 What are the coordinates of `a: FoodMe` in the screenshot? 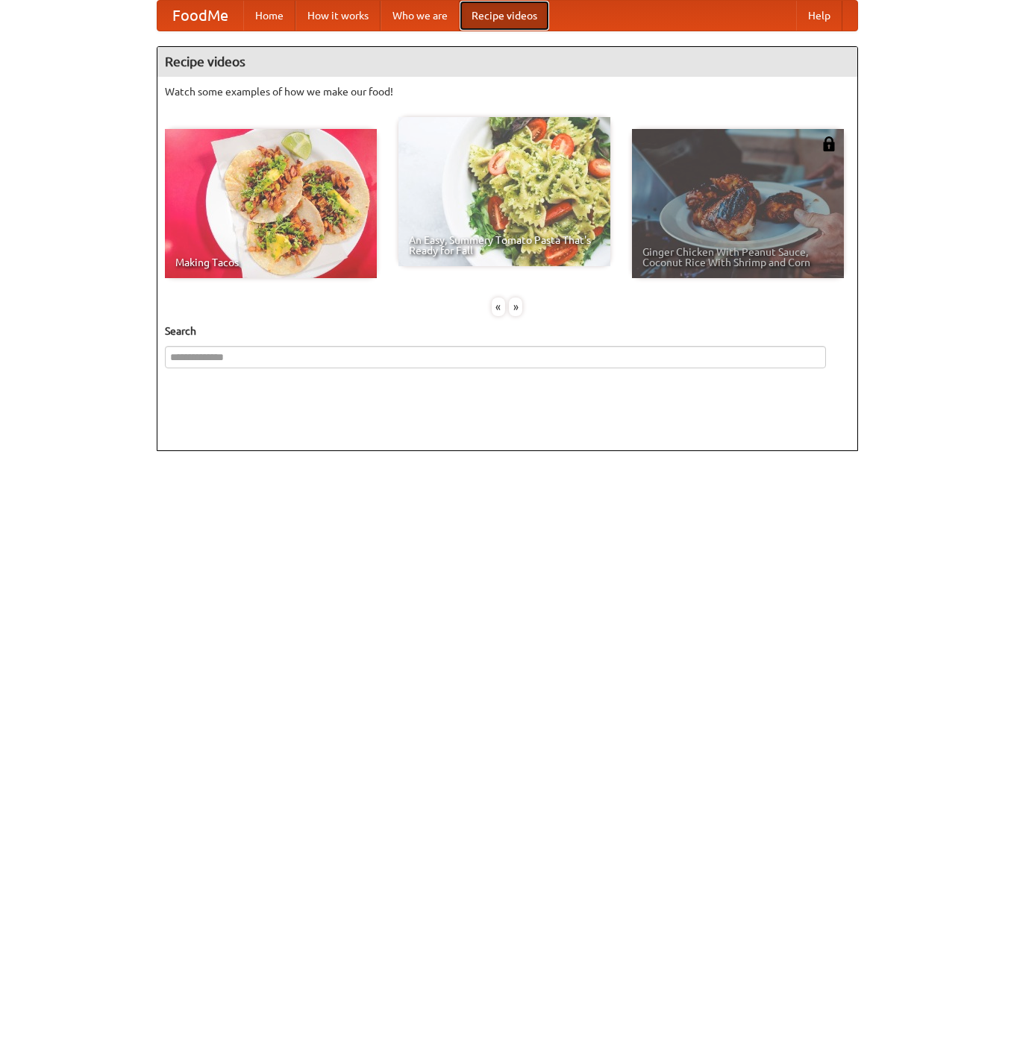 It's located at (200, 16).